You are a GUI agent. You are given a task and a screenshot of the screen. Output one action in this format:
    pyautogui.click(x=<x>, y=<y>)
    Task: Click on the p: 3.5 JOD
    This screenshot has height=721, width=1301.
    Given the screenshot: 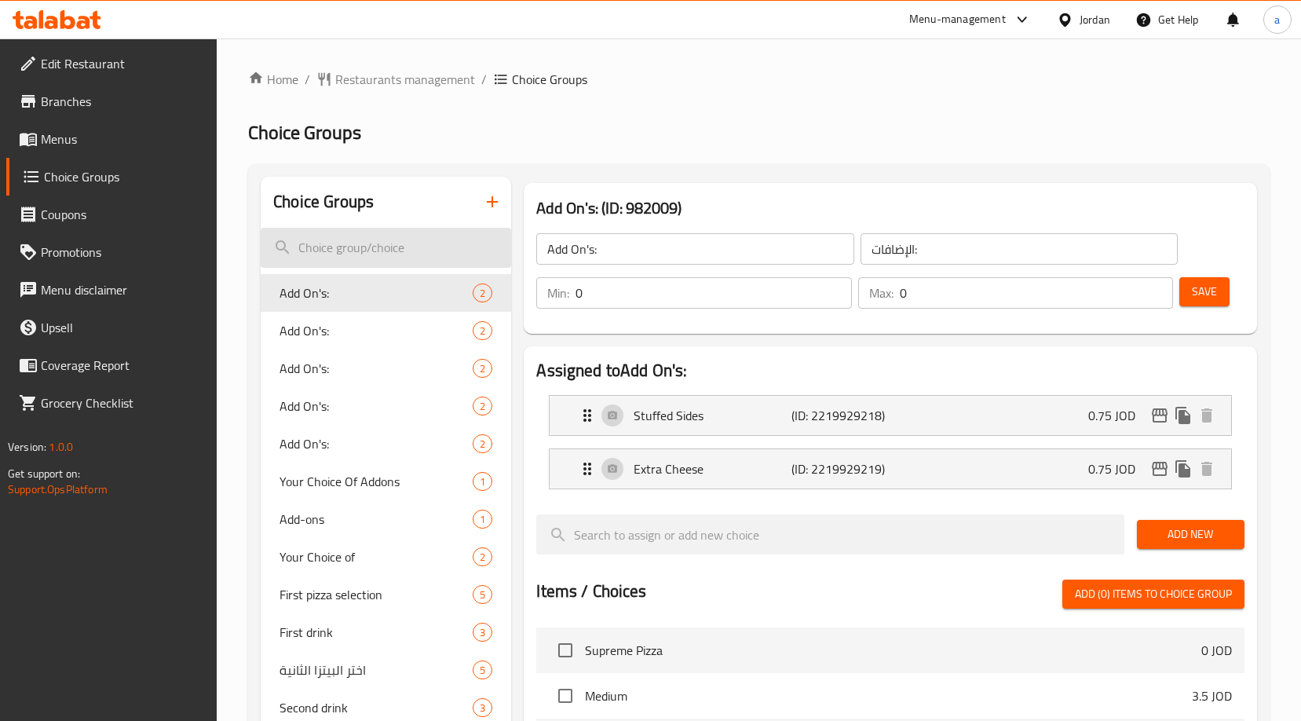 What is the action you would take?
    pyautogui.click(x=1211, y=696)
    